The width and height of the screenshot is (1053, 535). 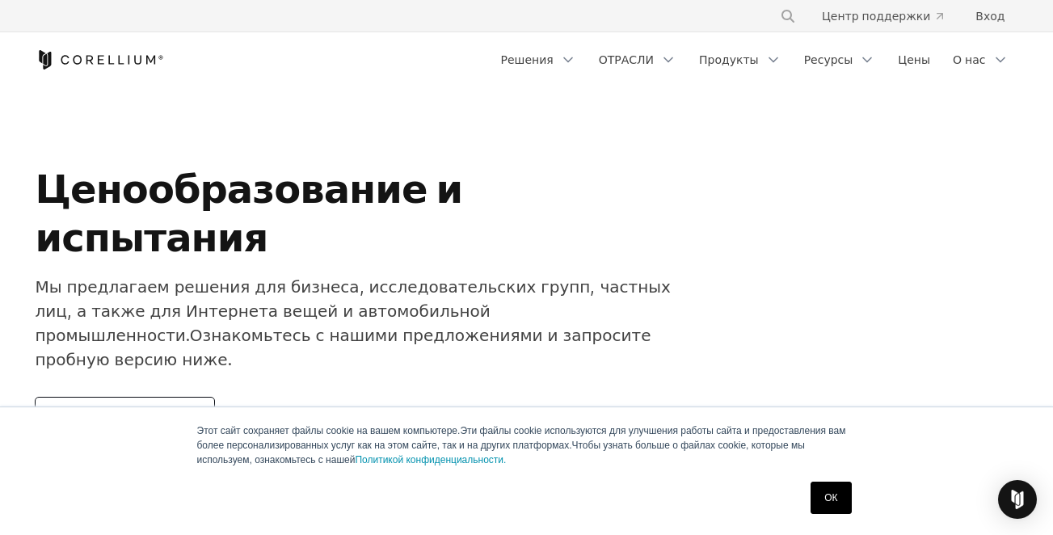 I want to click on ya-tr-span: ОК, so click(x=831, y=498).